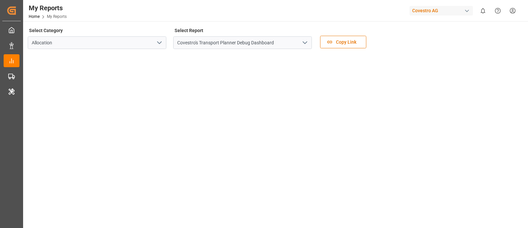  I want to click on label: Select Category, so click(46, 30).